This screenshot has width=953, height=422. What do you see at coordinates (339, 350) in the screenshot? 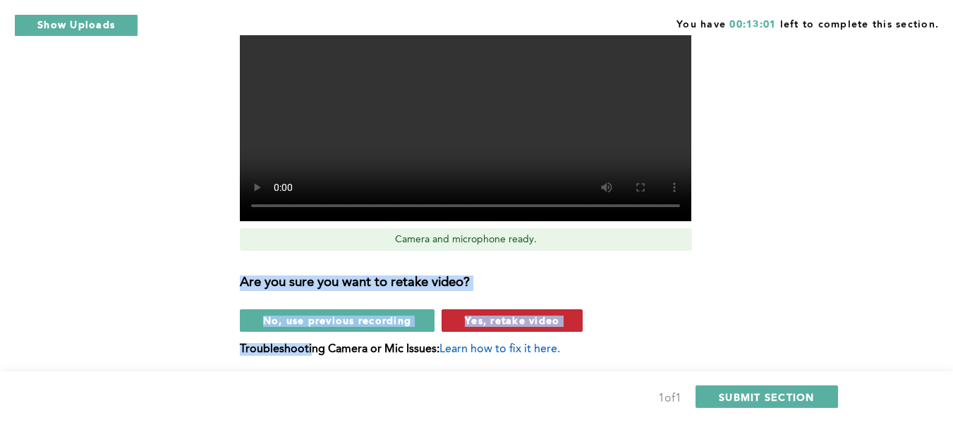
I see `b: Troubleshooting Camera or Mic Issues:` at bounding box center [339, 350].